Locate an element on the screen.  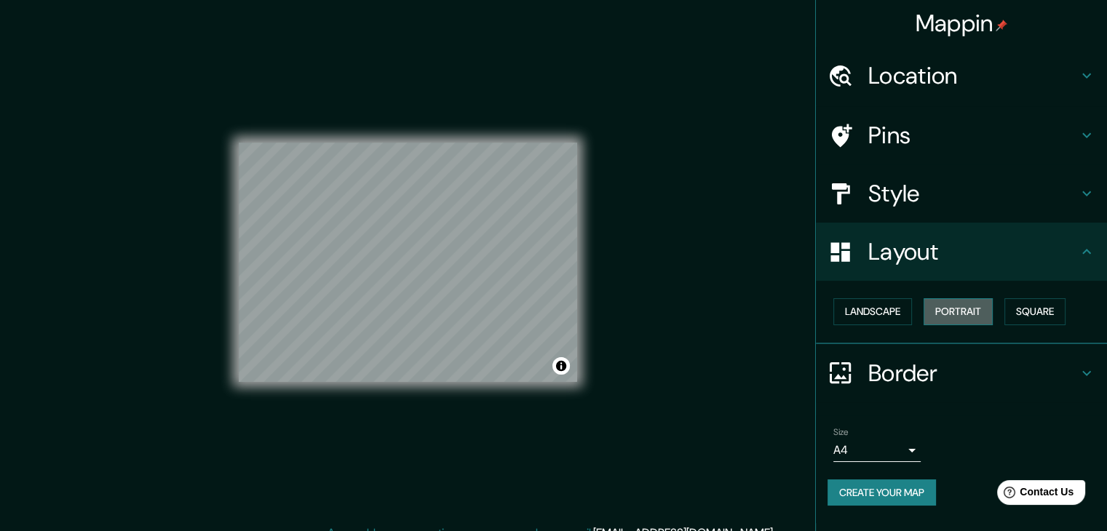
button: Portrait is located at coordinates (958, 311).